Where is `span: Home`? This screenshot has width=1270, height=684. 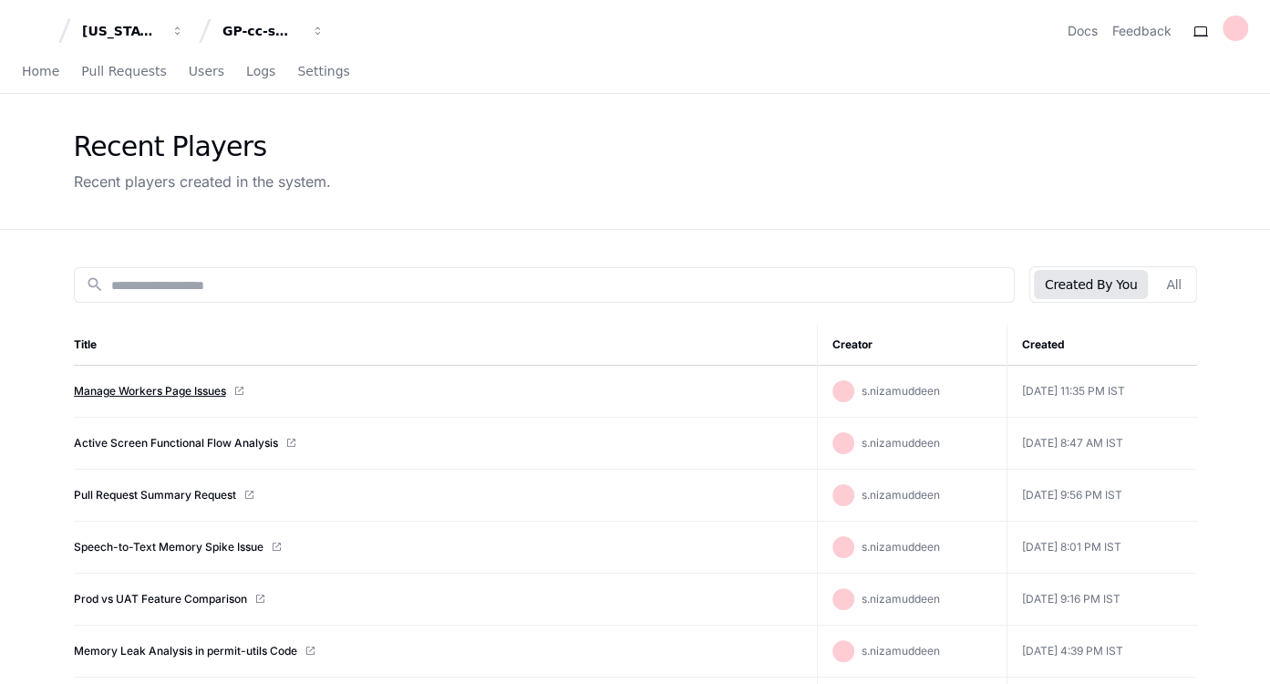
span: Home is located at coordinates (40, 71).